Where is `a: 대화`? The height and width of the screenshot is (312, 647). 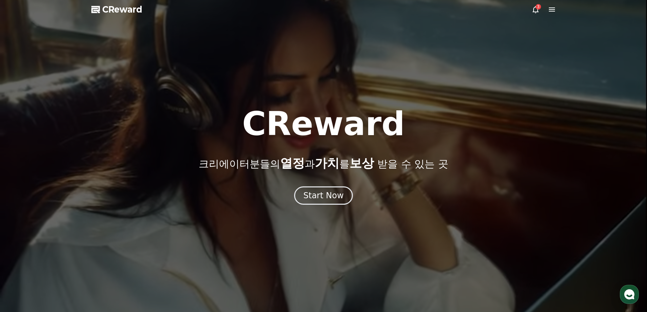 a: 대화 is located at coordinates (66, 224).